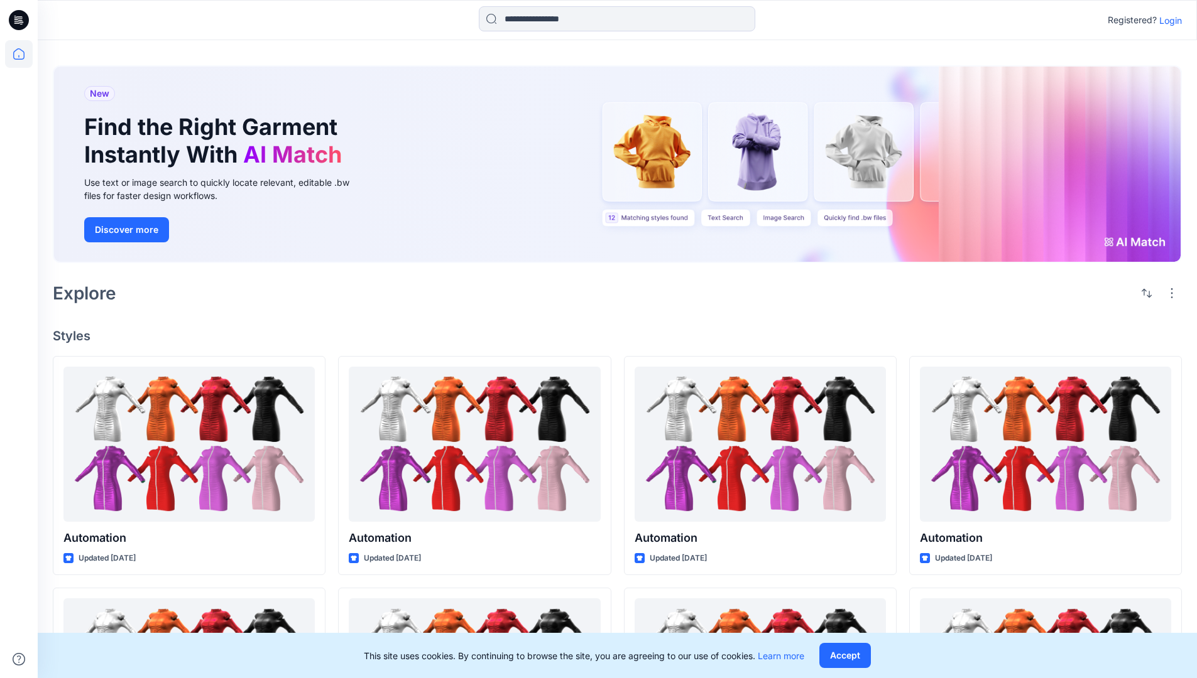 Image resolution: width=1197 pixels, height=678 pixels. I want to click on button: Discover more, so click(126, 230).